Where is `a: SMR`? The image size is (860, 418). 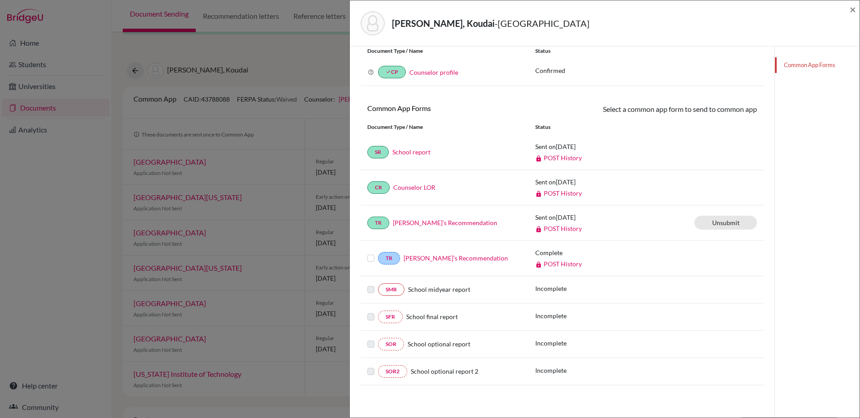
a: SMR is located at coordinates (391, 290).